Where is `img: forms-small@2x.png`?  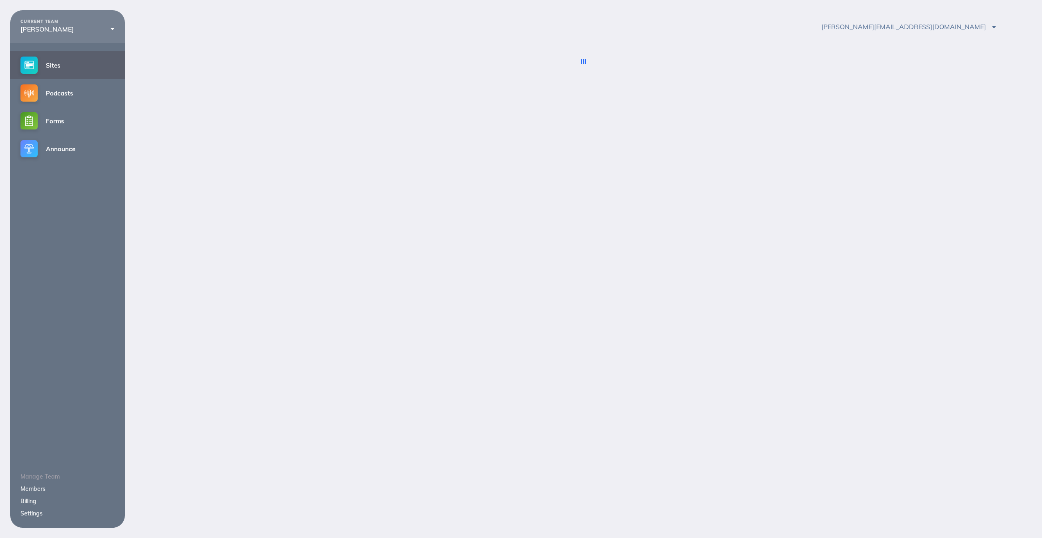
img: forms-small@2x.png is located at coordinates (29, 121).